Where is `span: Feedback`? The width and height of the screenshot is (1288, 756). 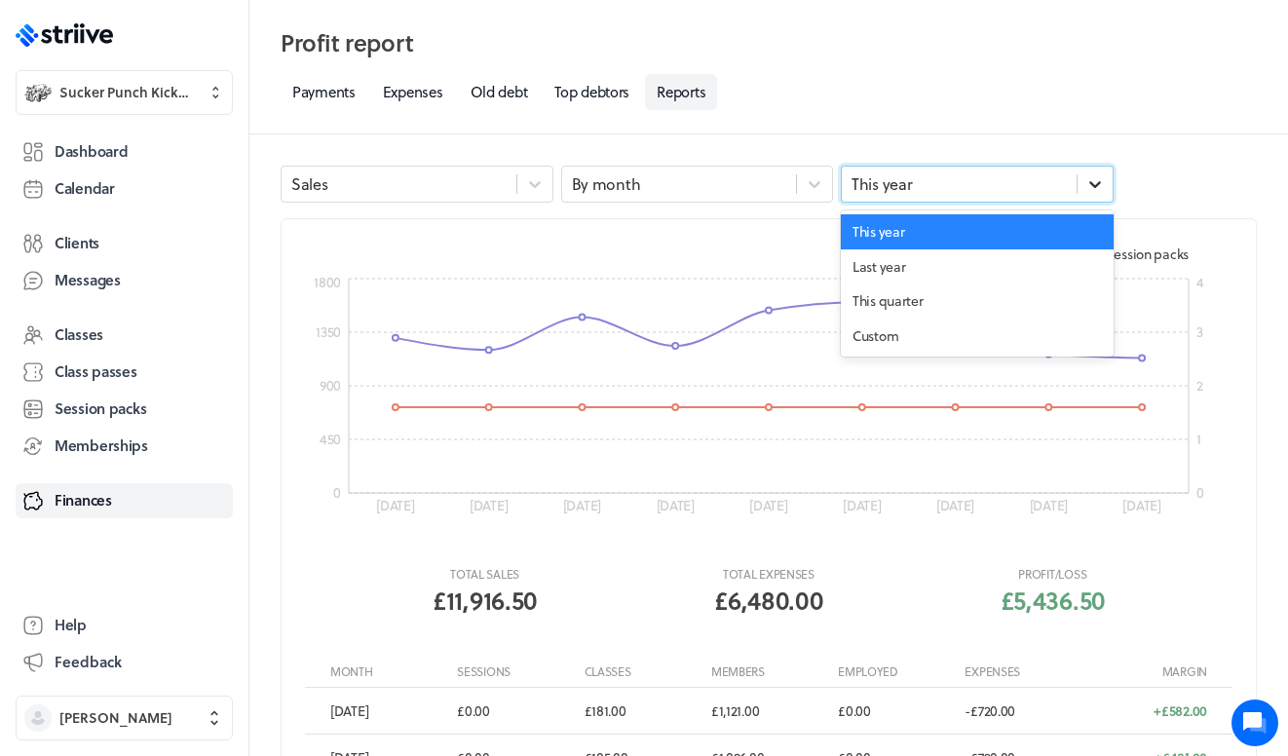 span: Feedback is located at coordinates (88, 662).